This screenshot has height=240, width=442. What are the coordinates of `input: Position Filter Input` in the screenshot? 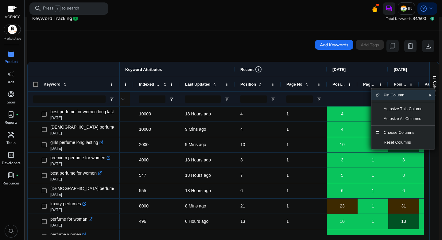 It's located at (254, 99).